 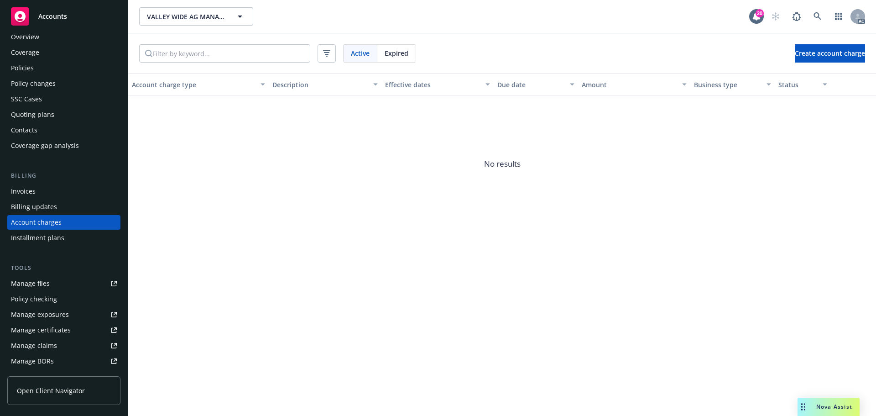 What do you see at coordinates (64, 238) in the screenshot?
I see `a: Installment plans` at bounding box center [64, 238].